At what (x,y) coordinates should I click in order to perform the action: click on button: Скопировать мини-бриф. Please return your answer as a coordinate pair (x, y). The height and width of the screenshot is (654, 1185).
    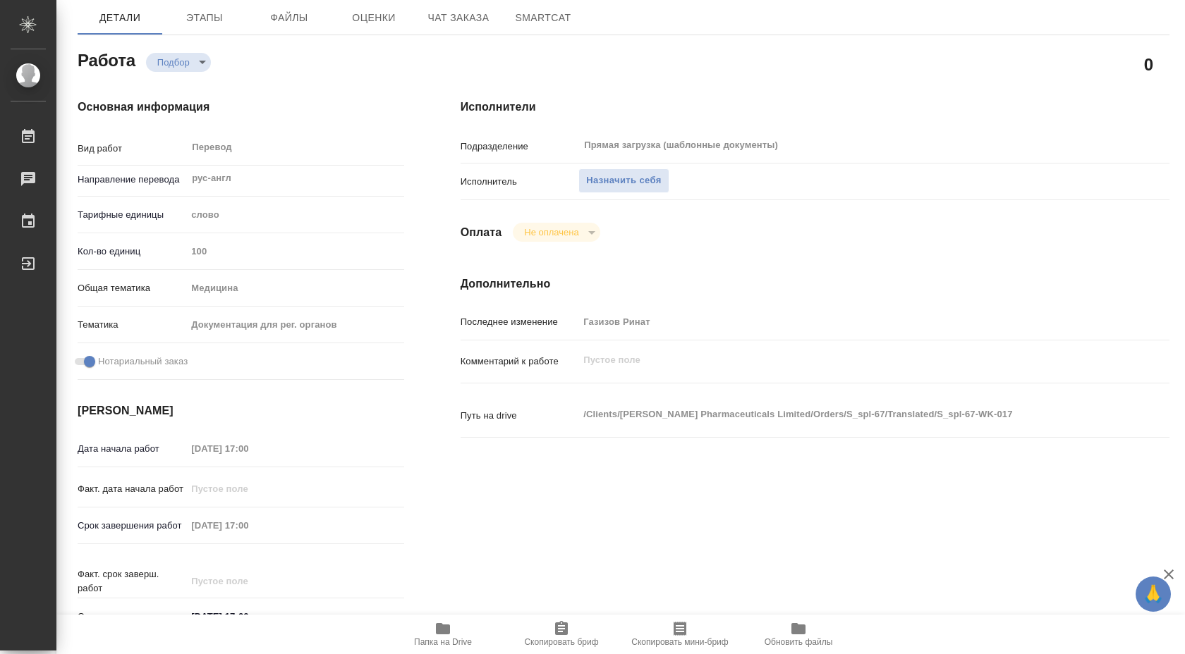
    Looking at the image, I should click on (680, 635).